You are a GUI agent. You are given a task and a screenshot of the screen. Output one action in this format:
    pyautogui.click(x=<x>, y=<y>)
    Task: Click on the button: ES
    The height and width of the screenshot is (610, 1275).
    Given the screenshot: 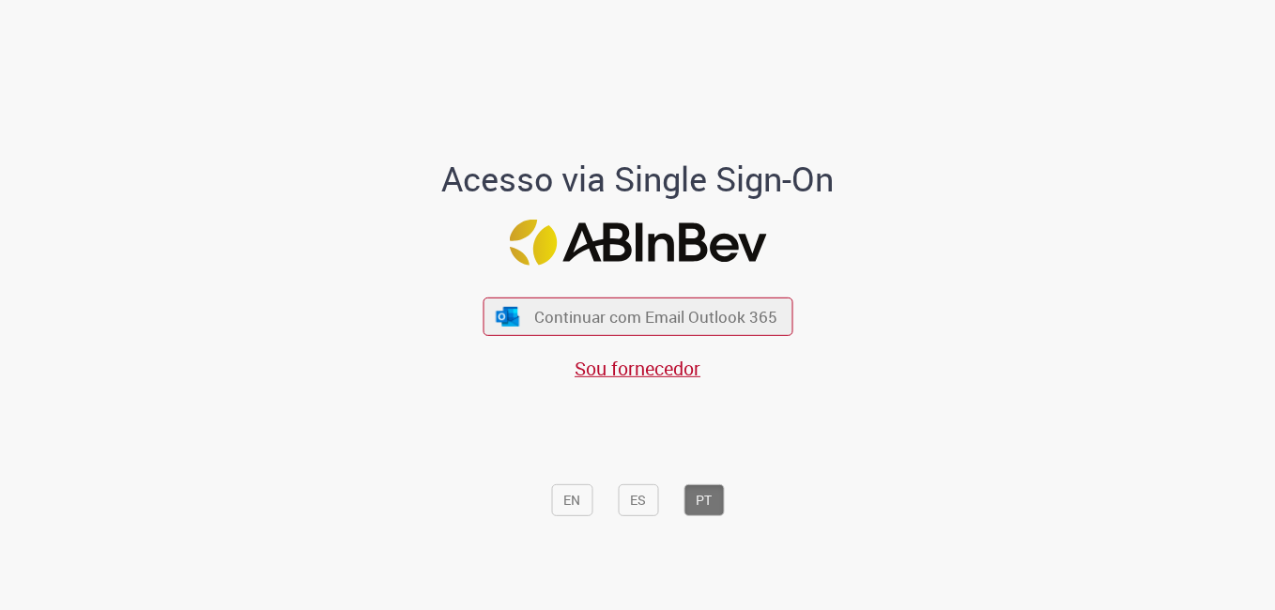 What is the action you would take?
    pyautogui.click(x=638, y=500)
    